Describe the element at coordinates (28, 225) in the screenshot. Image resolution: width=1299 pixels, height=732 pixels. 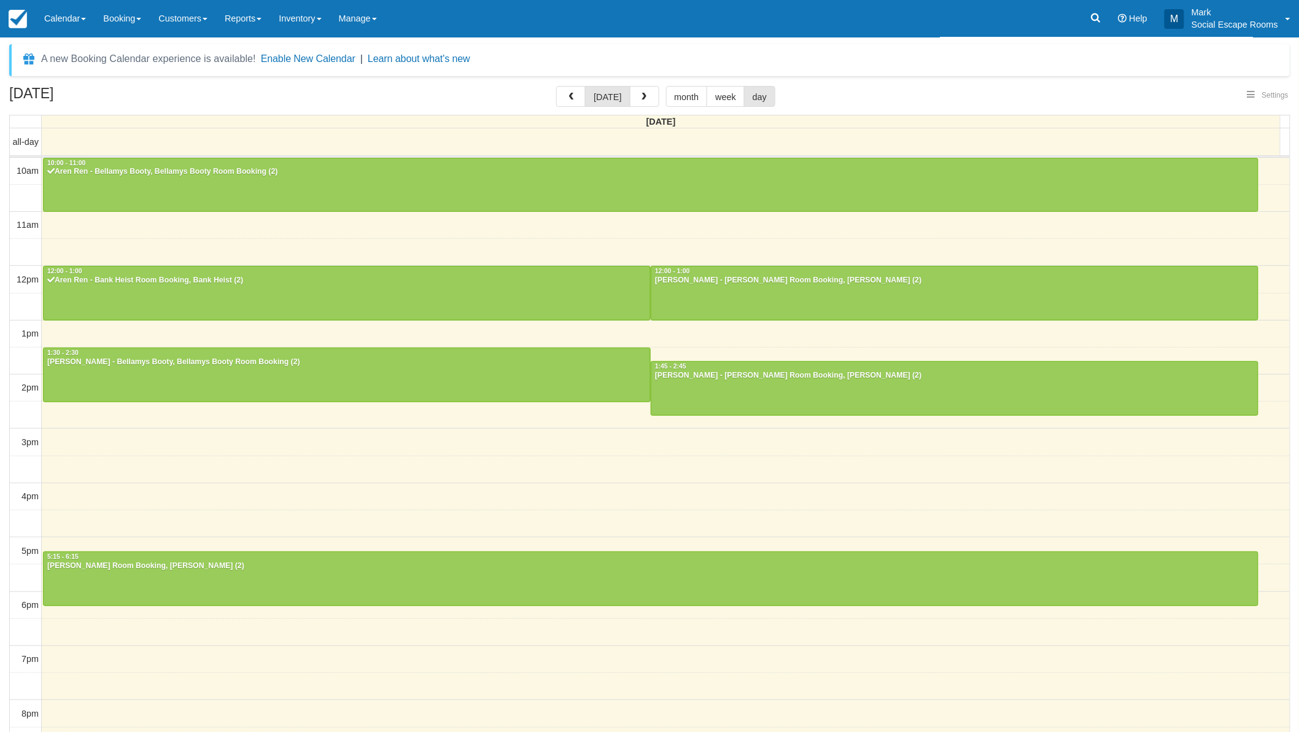
I see `span: 11am` at that location.